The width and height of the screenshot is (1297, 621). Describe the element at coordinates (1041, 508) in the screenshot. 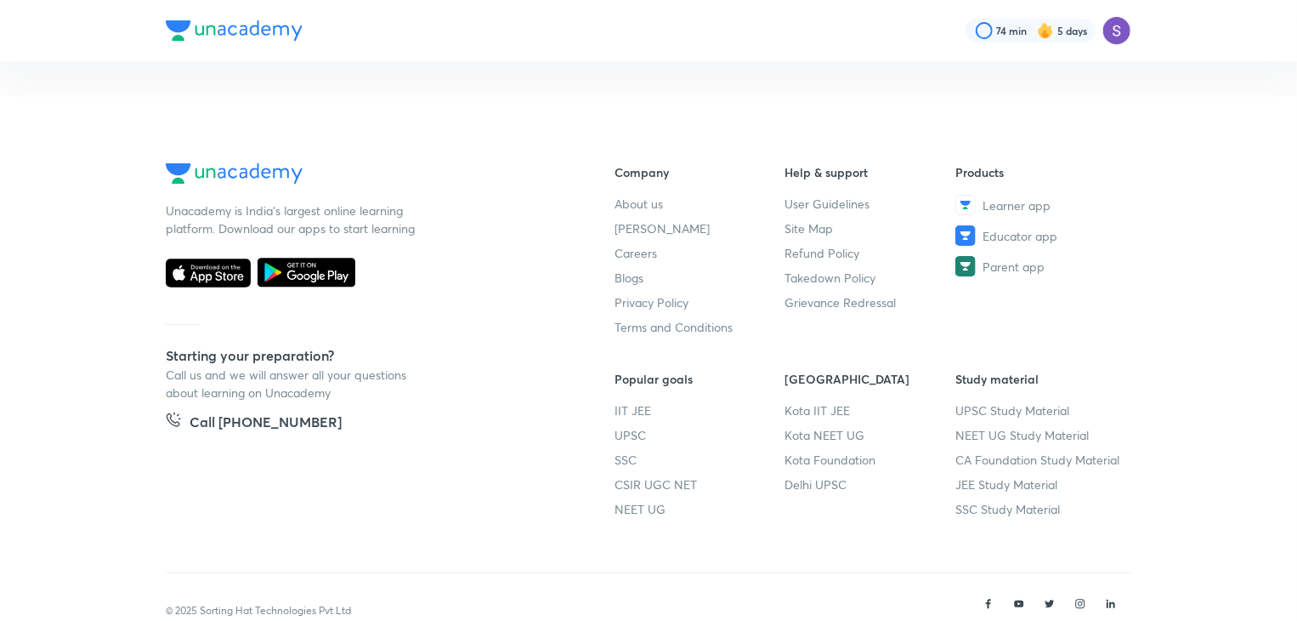

I see `a: SSC Study Material` at that location.